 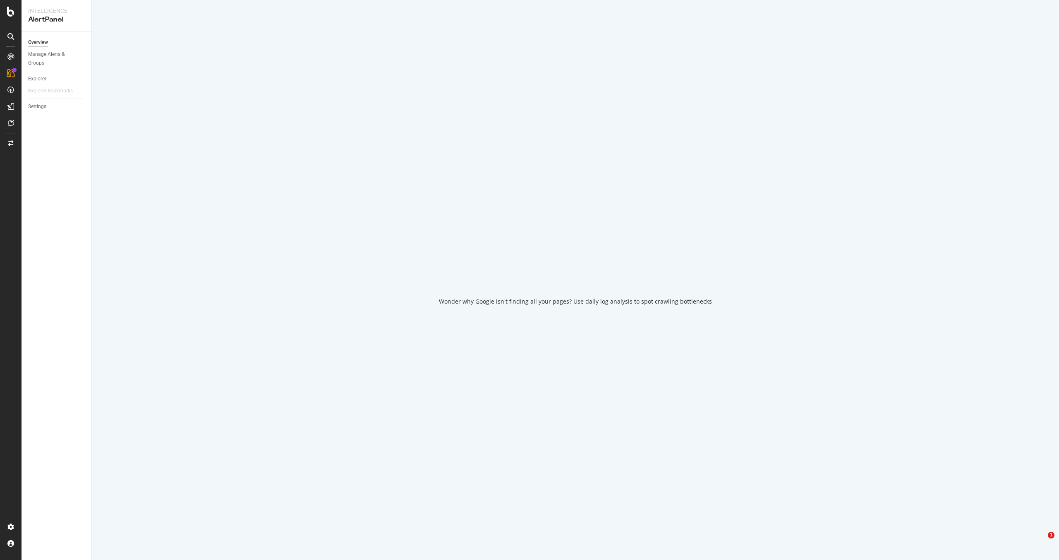 I want to click on div: Intelligence, so click(x=56, y=11).